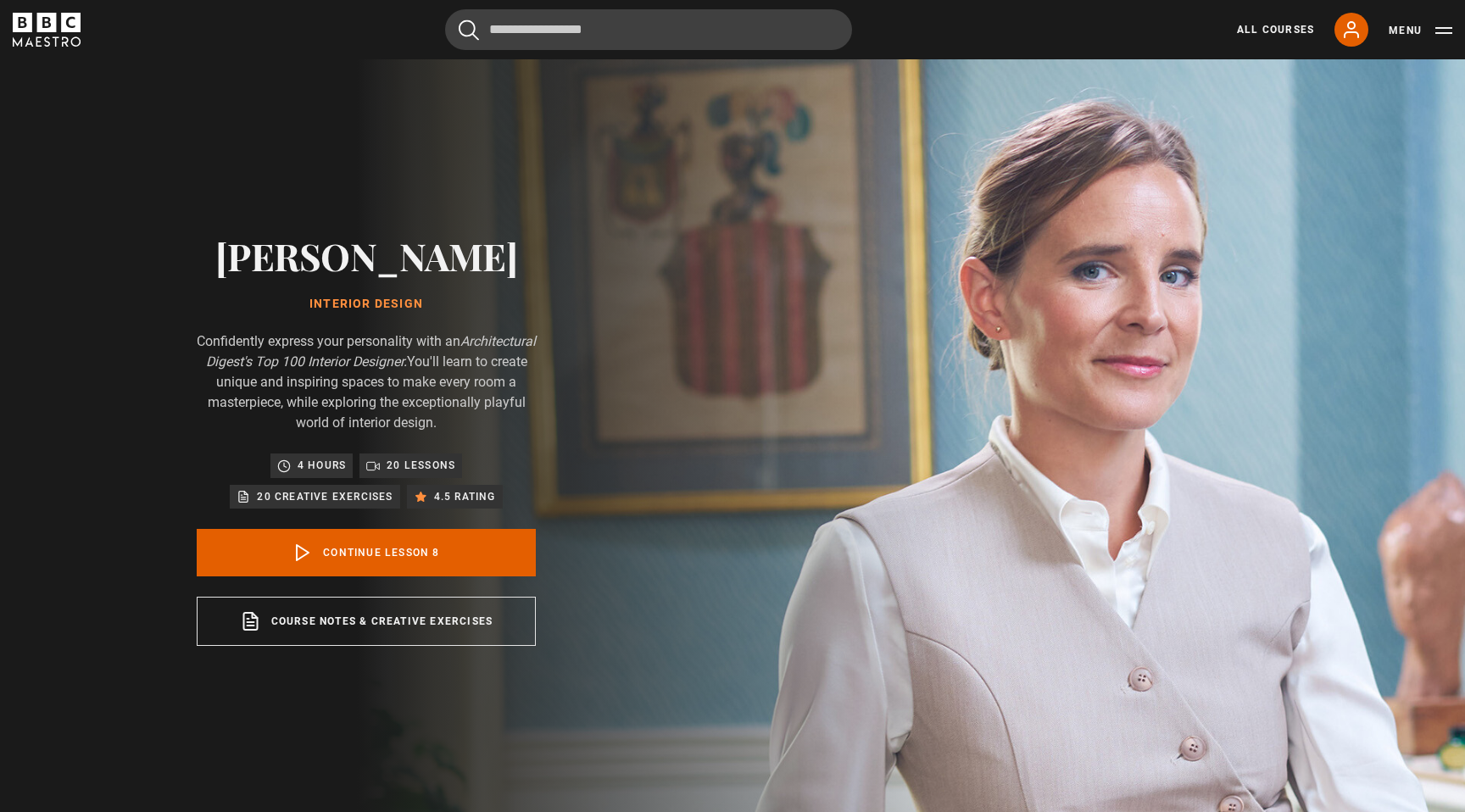 This screenshot has height=812, width=1465. Describe the element at coordinates (46, 30) in the screenshot. I see `a: BBC Maestro` at that location.